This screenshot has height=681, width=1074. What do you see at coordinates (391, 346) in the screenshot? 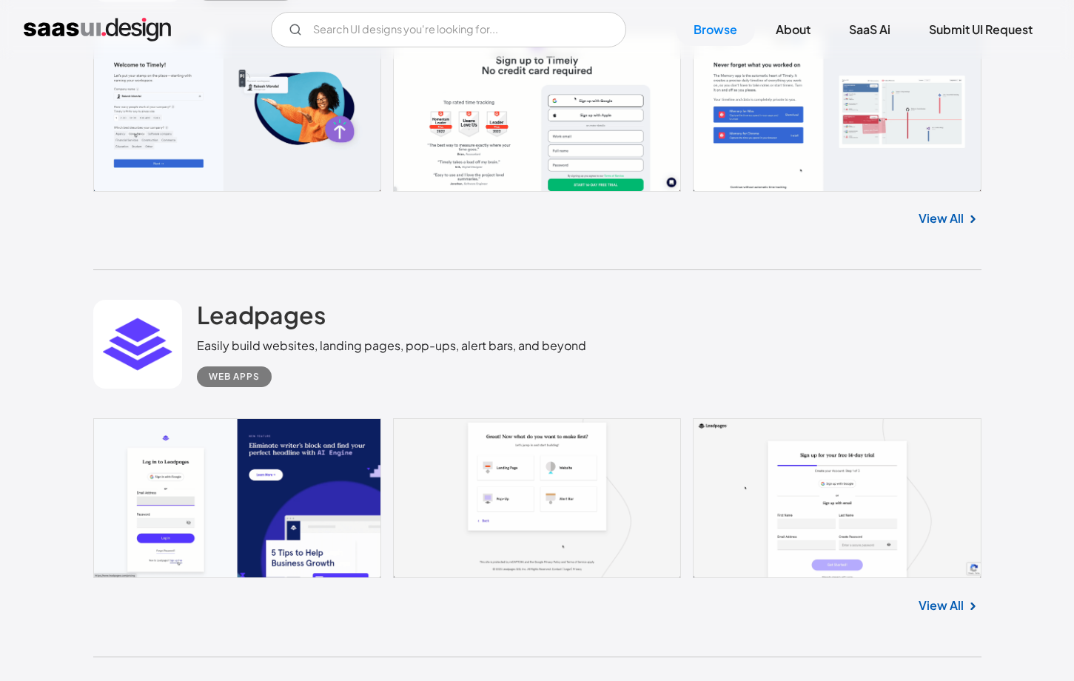
I see `div: Easily build websites, landing pages, pop-ups, alert bars, and beyond` at bounding box center [391, 346].